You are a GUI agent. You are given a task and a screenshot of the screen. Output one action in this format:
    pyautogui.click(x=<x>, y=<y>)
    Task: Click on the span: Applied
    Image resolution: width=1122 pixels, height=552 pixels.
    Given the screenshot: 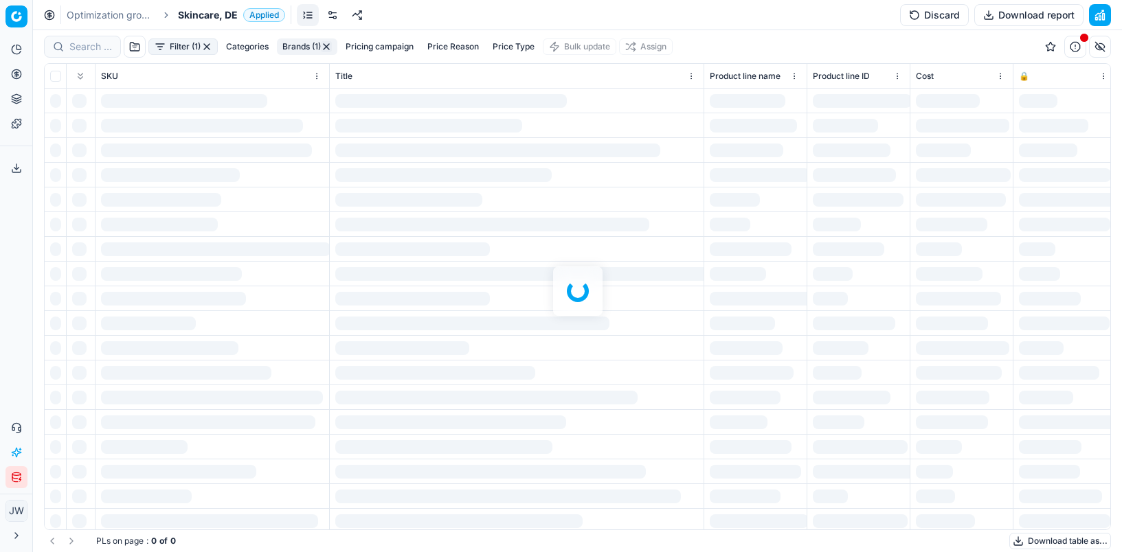 What is the action you would take?
    pyautogui.click(x=264, y=15)
    